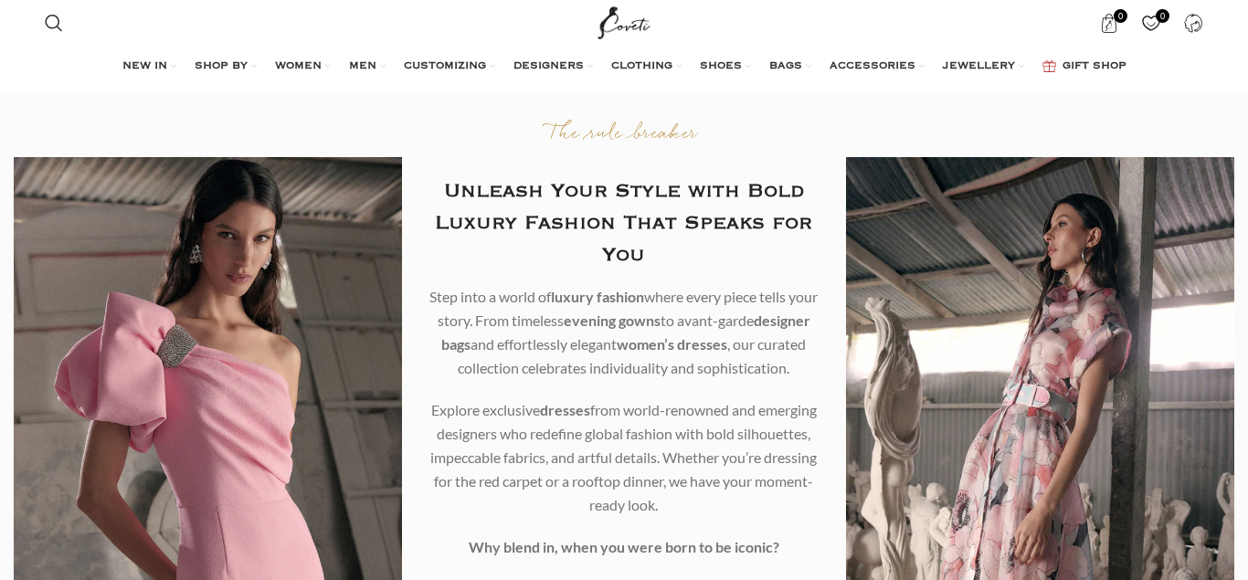 The image size is (1248, 580). What do you see at coordinates (623, 134) in the screenshot?
I see `p: The rule breaker` at bounding box center [623, 134].